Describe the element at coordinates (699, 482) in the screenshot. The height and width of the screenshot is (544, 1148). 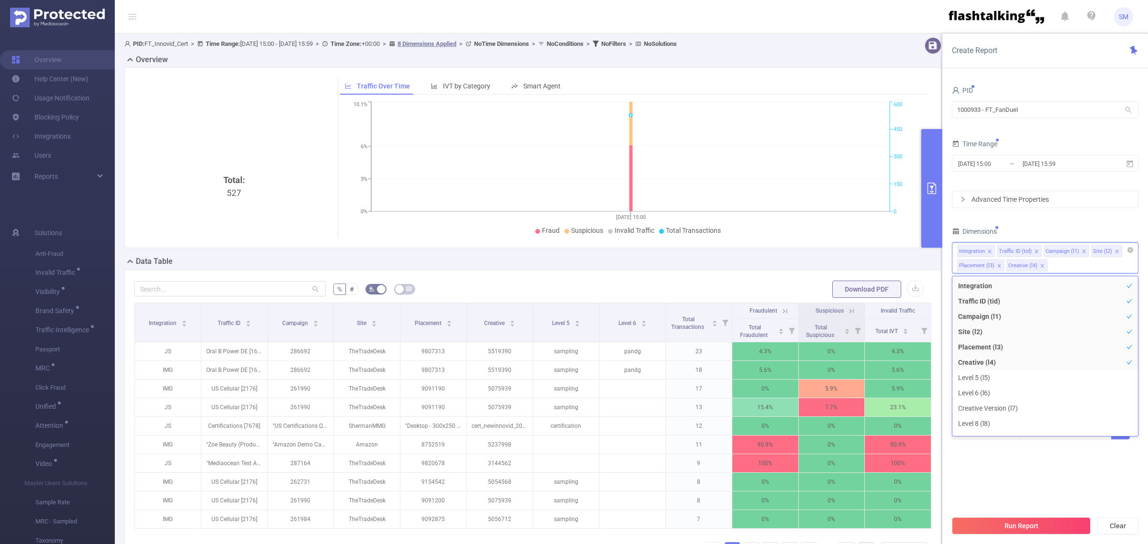
I see `p: 8` at that location.